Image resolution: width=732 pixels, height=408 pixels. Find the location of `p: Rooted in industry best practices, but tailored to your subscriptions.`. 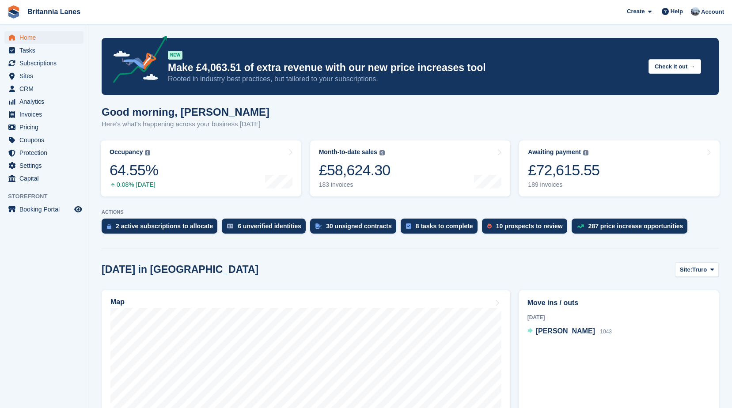

p: Rooted in industry best practices, but tailored to your subscriptions. is located at coordinates (404, 79).